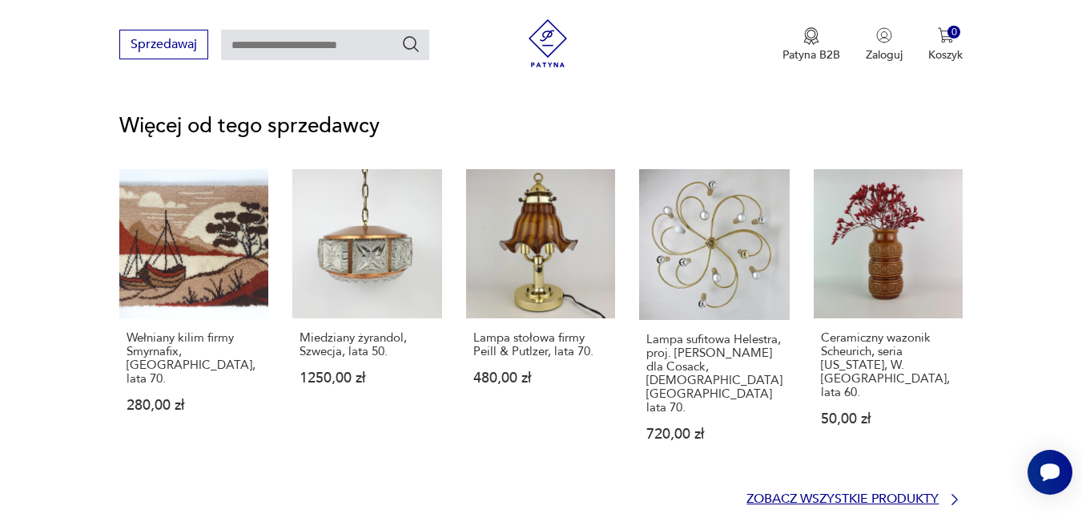  I want to click on p: Koszyk, so click(945, 54).